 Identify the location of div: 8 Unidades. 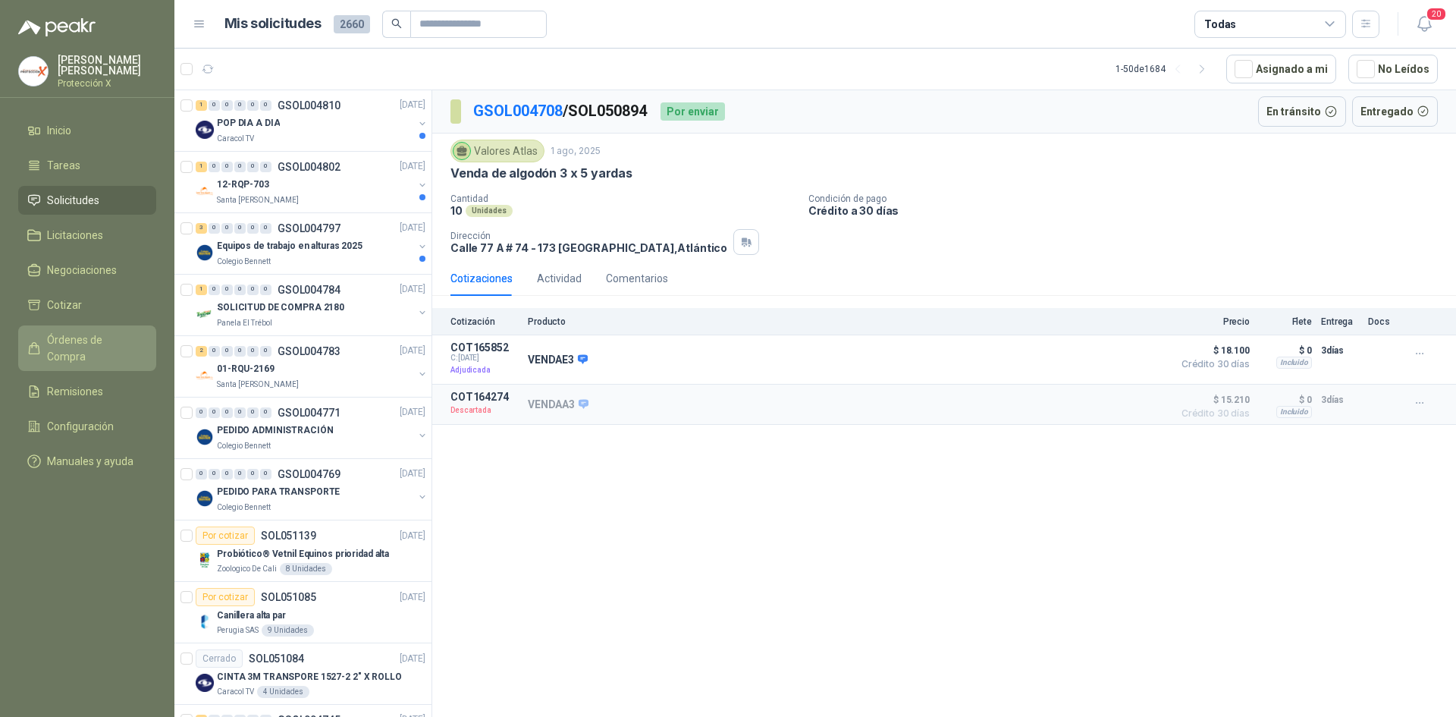
(306, 569).